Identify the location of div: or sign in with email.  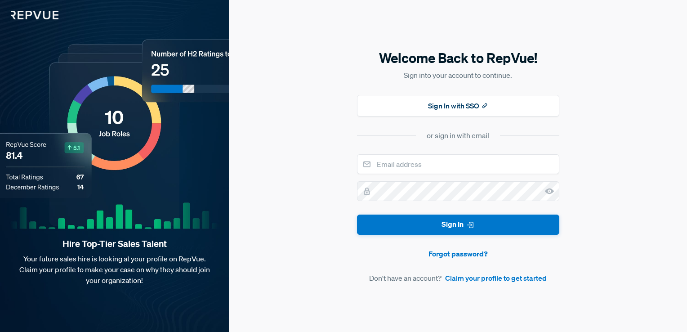
(457, 135).